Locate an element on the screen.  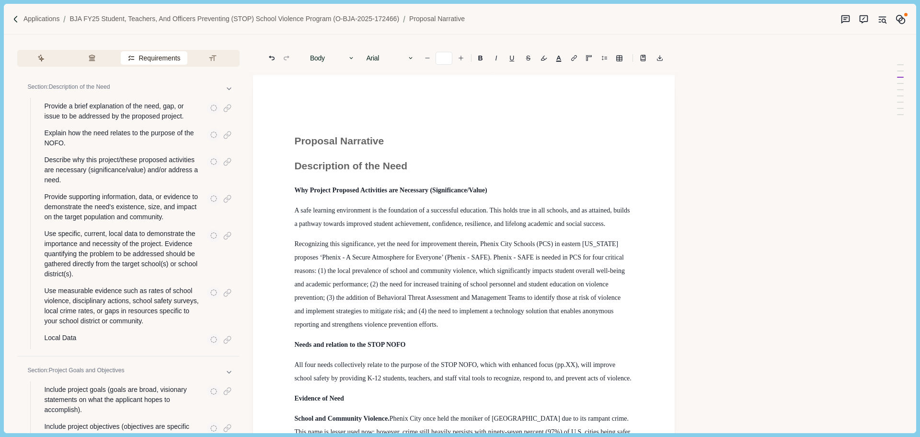
span: Needs and relation to the STOP NOFO is located at coordinates (350, 344).